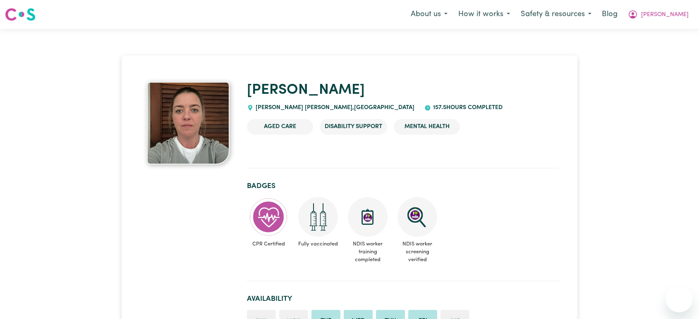  What do you see at coordinates (188, 123) in the screenshot?
I see `img: Nakia` at bounding box center [188, 123].